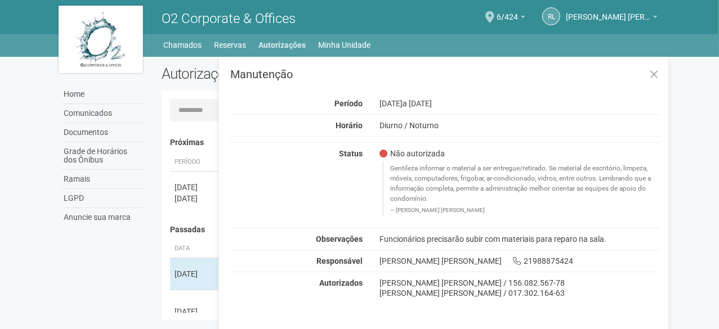  I want to click on h4: Passadas, so click(411, 230).